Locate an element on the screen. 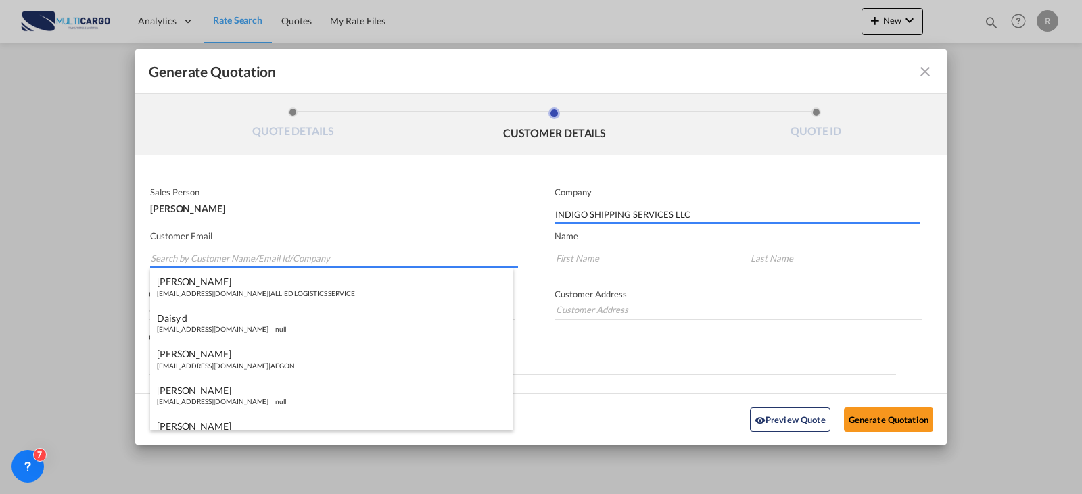  li: CUSTOMER DETAILS is located at coordinates (555, 126).